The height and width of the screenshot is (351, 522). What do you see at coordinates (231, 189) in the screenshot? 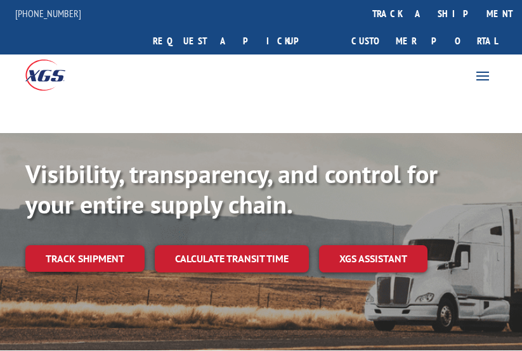
I see `b: Visibility, transparency, and control for your entire supply chain.` at bounding box center [231, 189].